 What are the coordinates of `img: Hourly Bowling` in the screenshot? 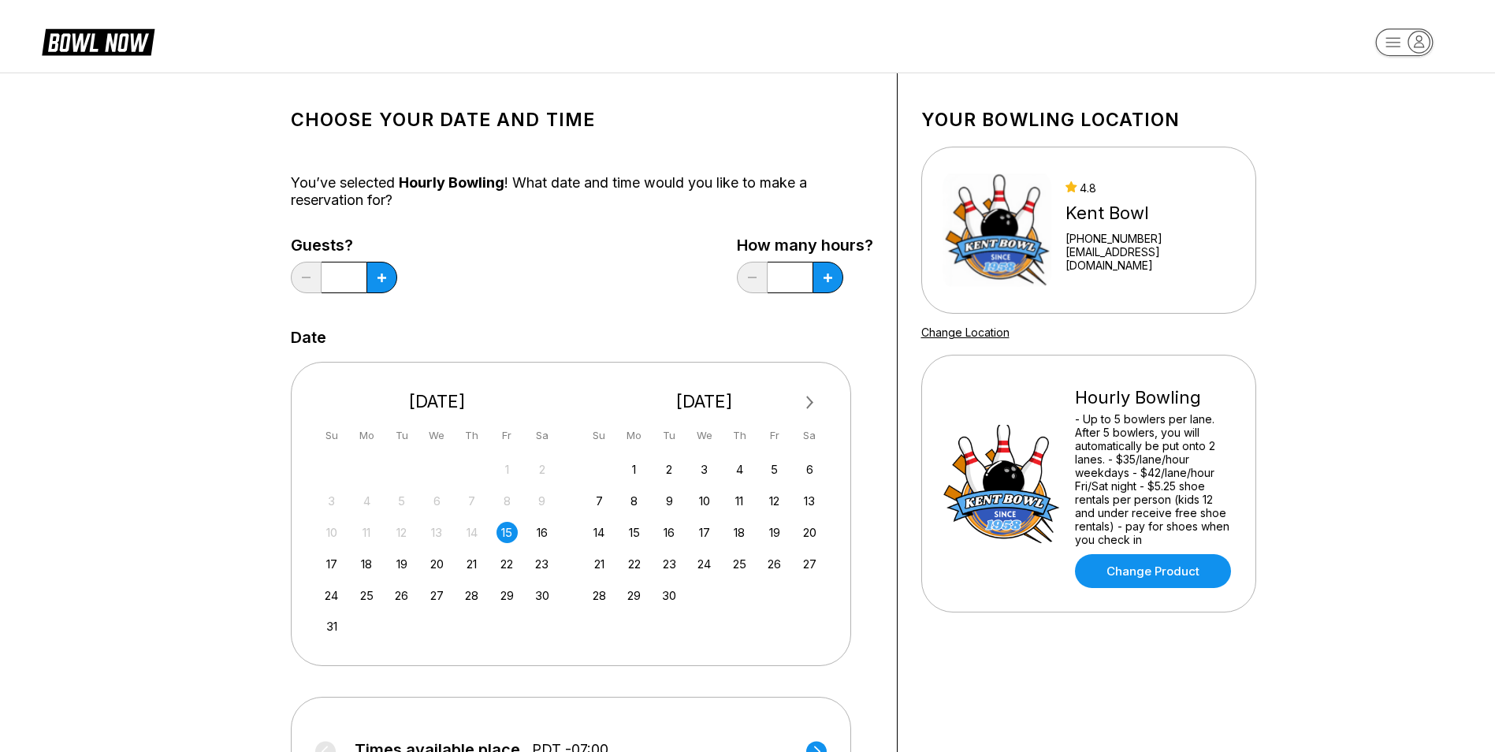 It's located at (1002, 484).